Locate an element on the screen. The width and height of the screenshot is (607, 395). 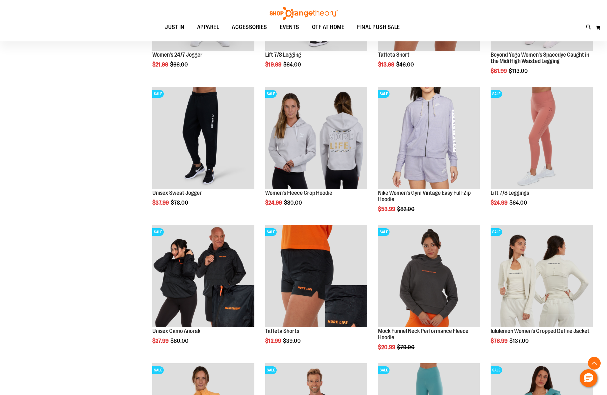
a: OTF AT HOME is located at coordinates (328, 27).